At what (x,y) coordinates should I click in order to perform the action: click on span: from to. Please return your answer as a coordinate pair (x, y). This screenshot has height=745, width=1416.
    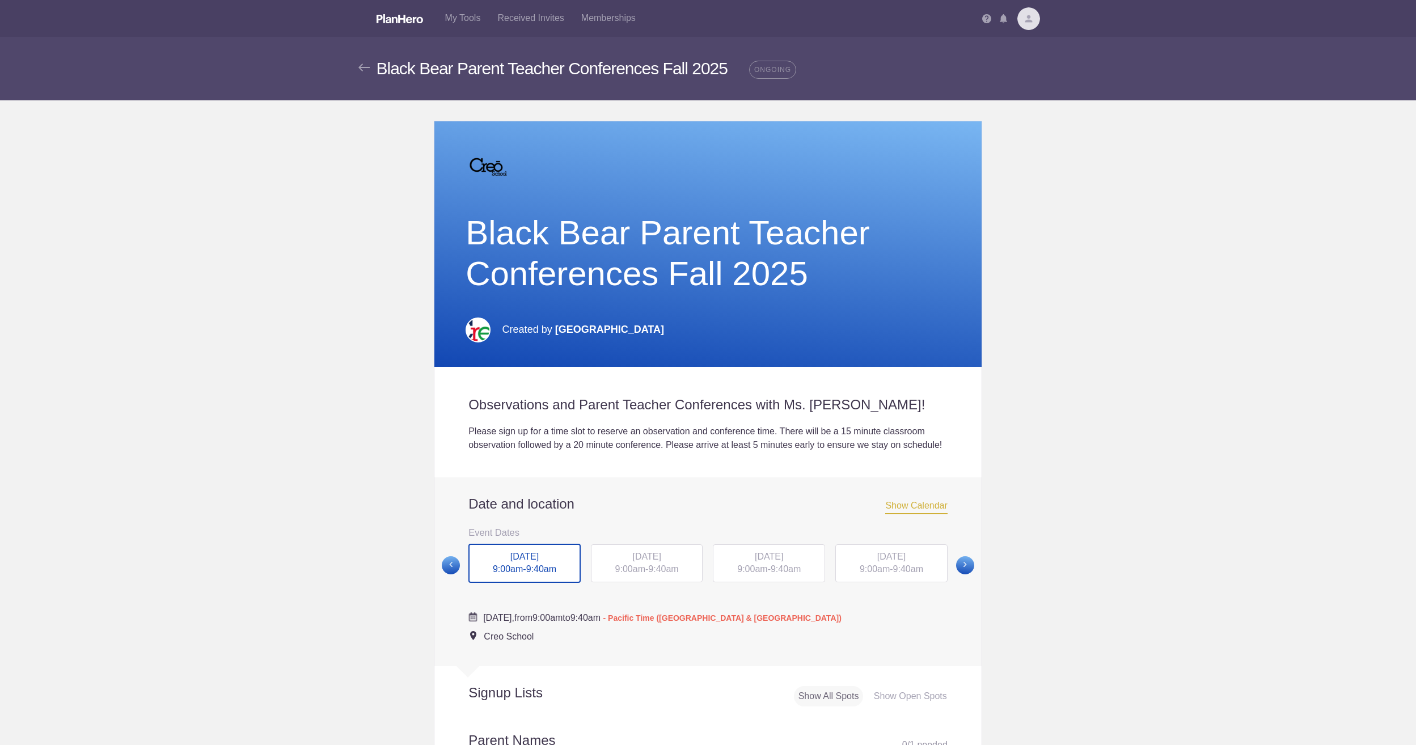
    Looking at the image, I should click on (662, 618).